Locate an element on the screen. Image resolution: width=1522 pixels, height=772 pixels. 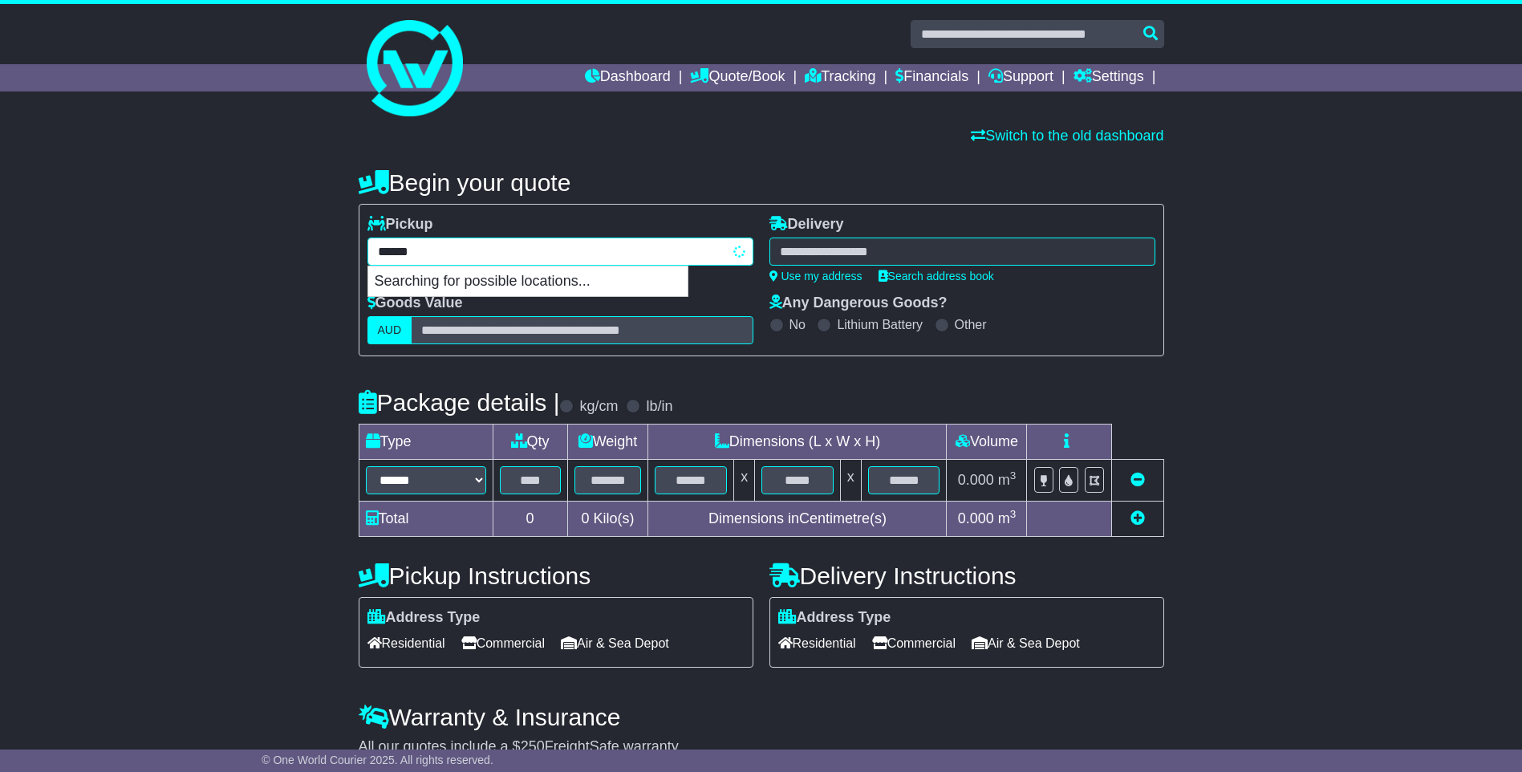
a: Settings is located at coordinates (1109, 78).